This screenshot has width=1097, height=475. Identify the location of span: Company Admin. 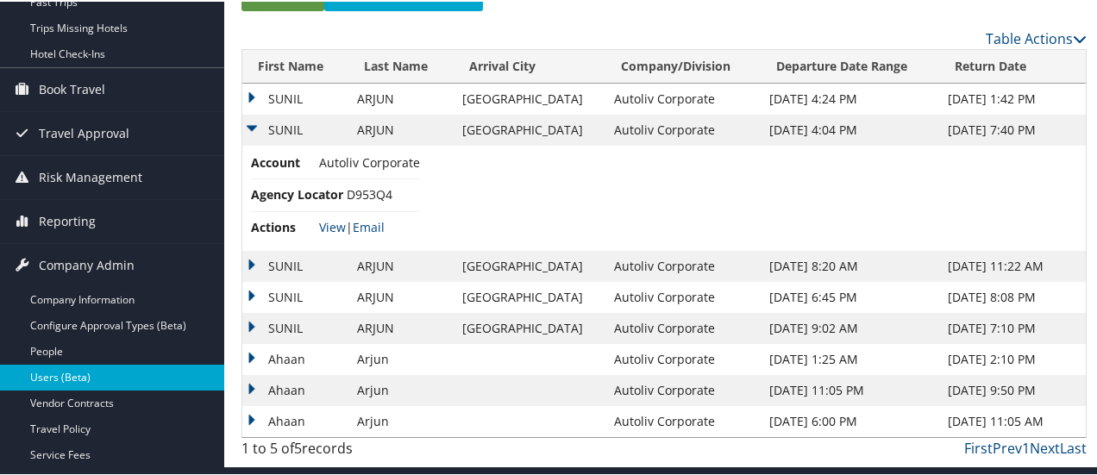
(86, 264).